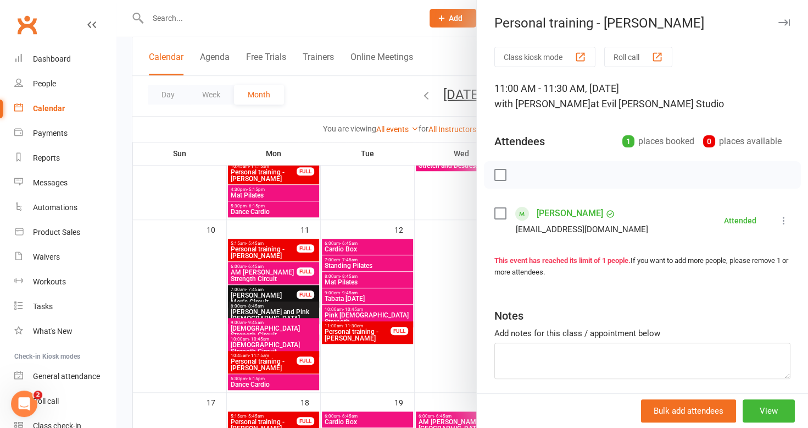 The image size is (808, 428). I want to click on div: 0, so click(709, 141).